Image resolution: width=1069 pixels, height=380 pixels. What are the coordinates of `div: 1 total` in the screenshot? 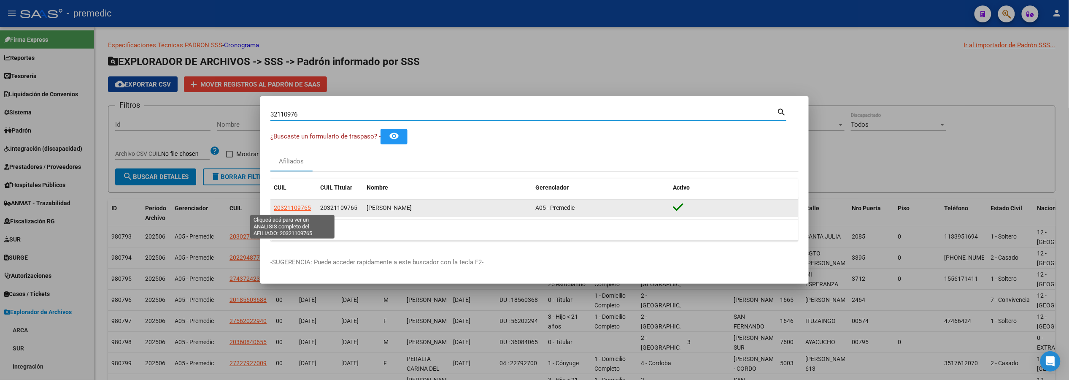 It's located at (535, 230).